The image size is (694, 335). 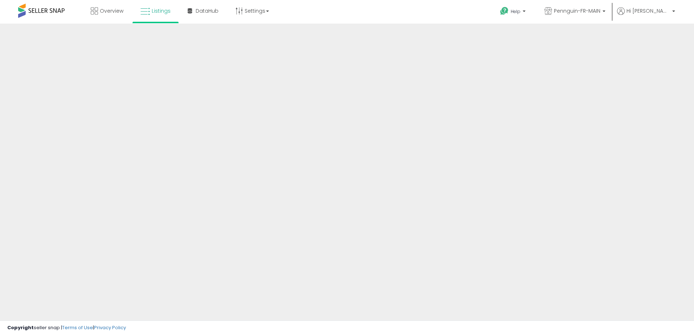 I want to click on a: Terms of Use, so click(x=77, y=328).